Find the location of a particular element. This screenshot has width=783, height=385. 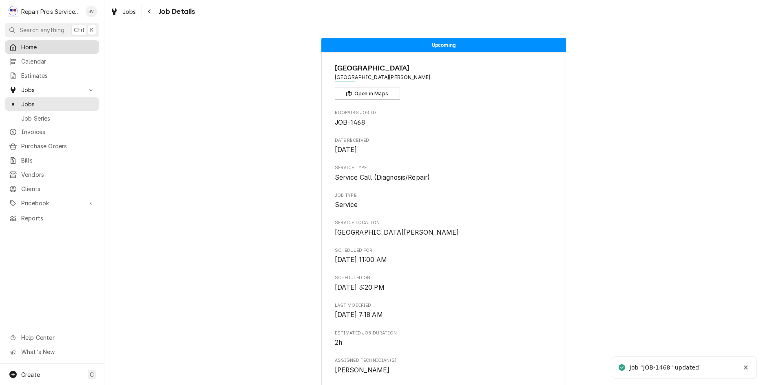

div: Repair Pros Services Inc's Avatar is located at coordinates (13, 11).